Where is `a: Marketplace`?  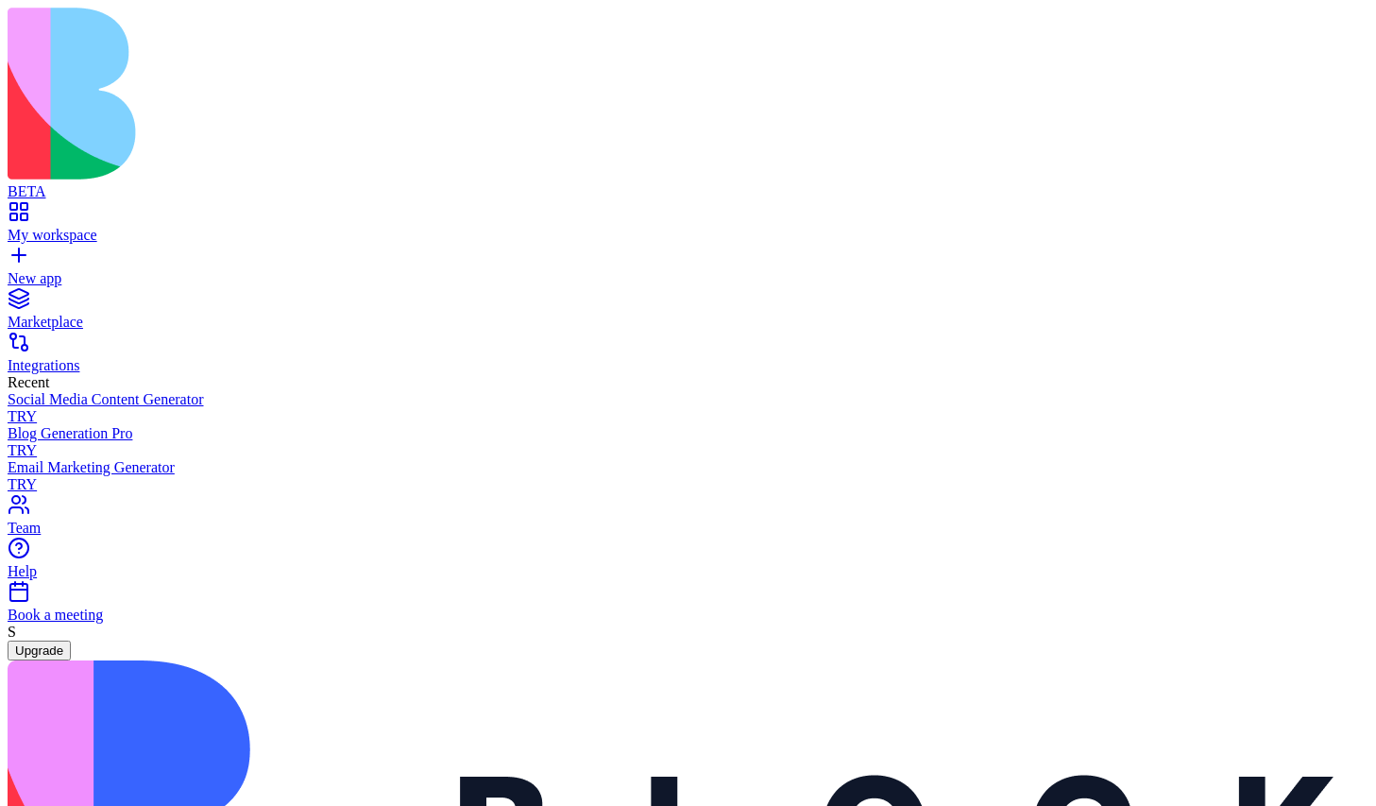
a: Marketplace is located at coordinates (687, 314).